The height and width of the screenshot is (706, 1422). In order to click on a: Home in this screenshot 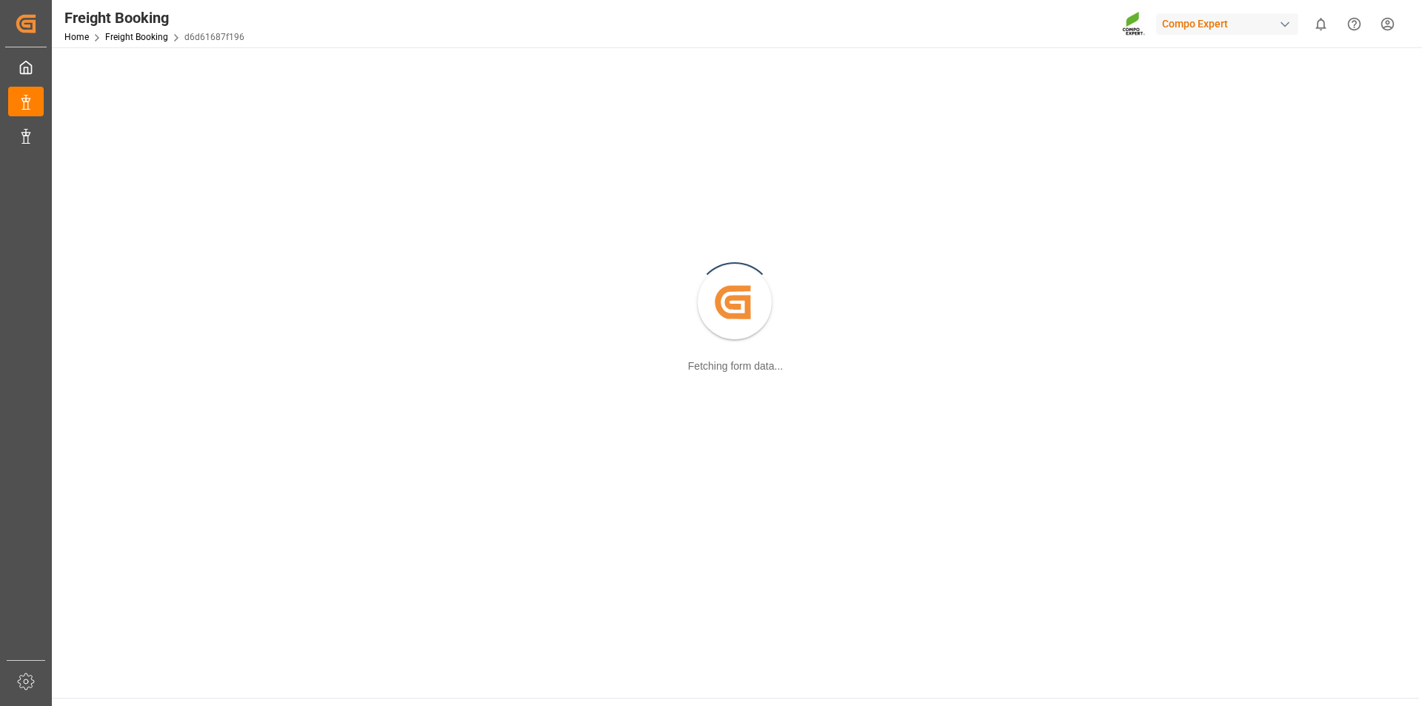, I will do `click(76, 37)`.